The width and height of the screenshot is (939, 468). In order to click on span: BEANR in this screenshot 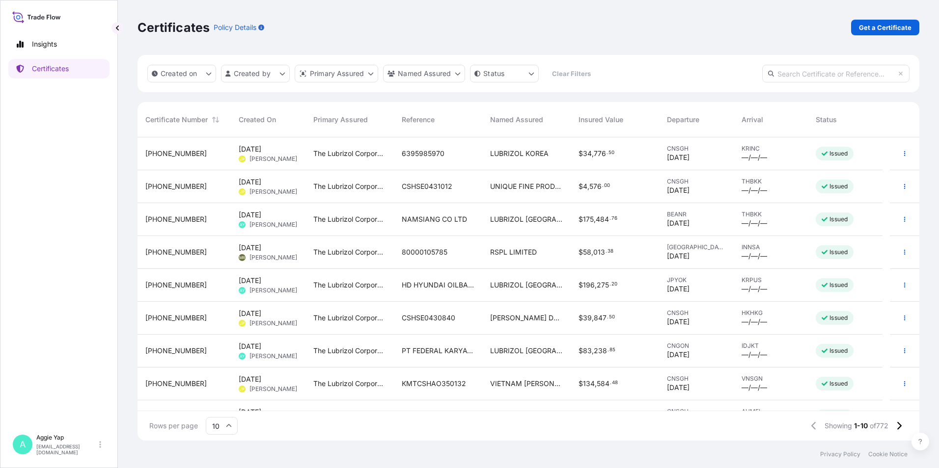, I will do `click(696, 215)`.